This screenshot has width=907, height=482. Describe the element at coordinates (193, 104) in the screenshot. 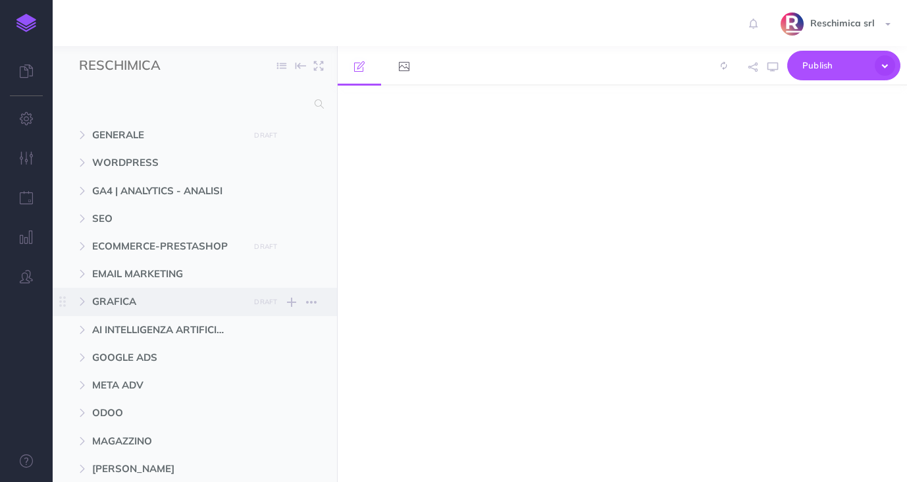

I see `input: Search` at that location.